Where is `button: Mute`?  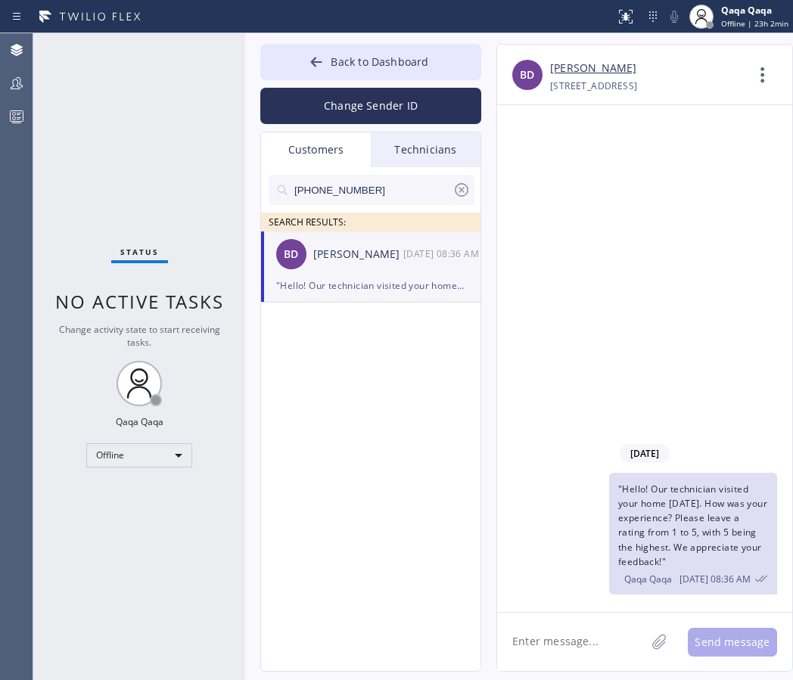 button: Mute is located at coordinates (674, 17).